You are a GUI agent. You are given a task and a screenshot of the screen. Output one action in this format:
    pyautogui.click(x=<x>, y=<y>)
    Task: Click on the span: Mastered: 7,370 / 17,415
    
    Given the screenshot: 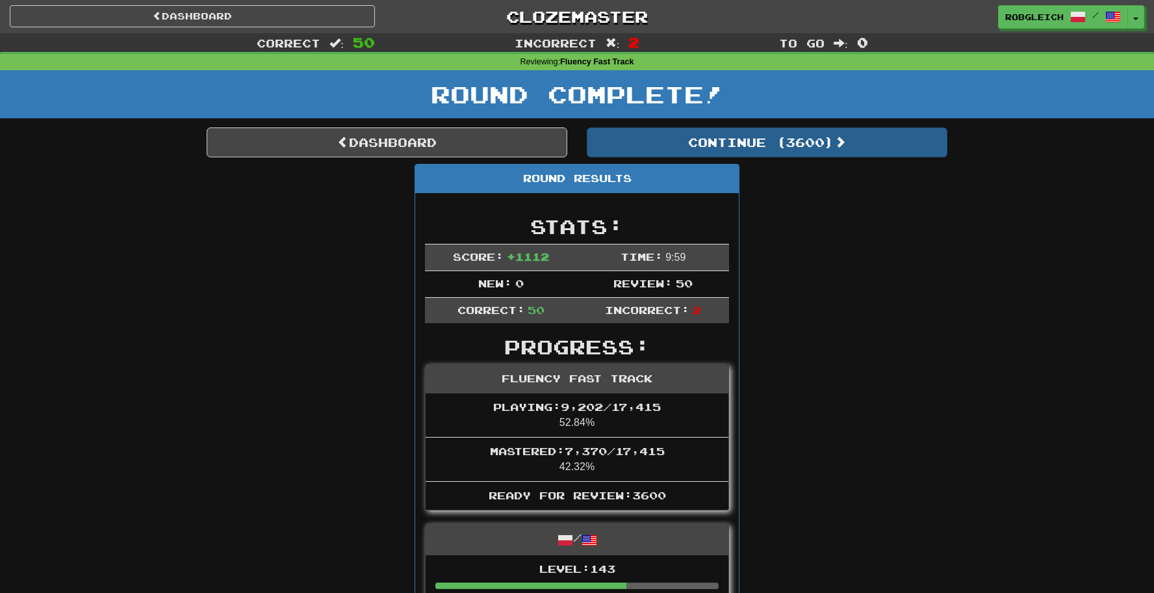 What is the action you would take?
    pyautogui.click(x=577, y=450)
    